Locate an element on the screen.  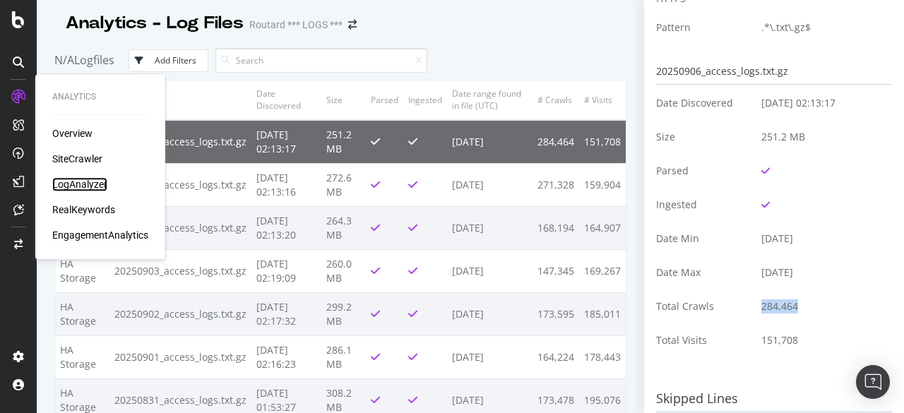
div: LogAnalyzer is located at coordinates (80, 184).